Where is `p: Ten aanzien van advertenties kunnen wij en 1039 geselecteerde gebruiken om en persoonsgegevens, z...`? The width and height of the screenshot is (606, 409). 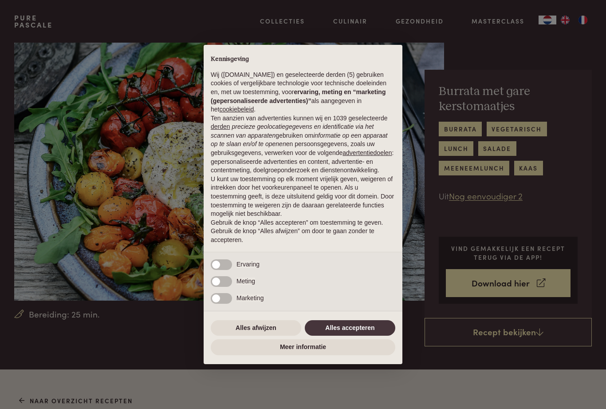 p: Ten aanzien van advertenties kunnen wij en 1039 geselecteerde gebruiken om en persoonsgegevens, z... is located at coordinates (303, 144).